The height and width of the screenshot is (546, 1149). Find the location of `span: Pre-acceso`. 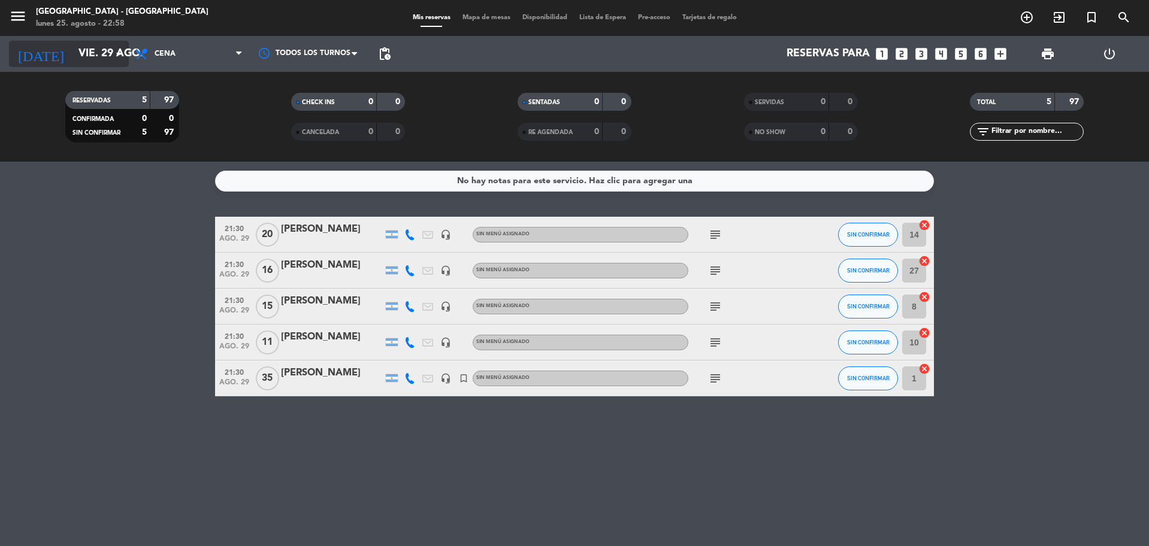

span: Pre-acceso is located at coordinates (654, 17).